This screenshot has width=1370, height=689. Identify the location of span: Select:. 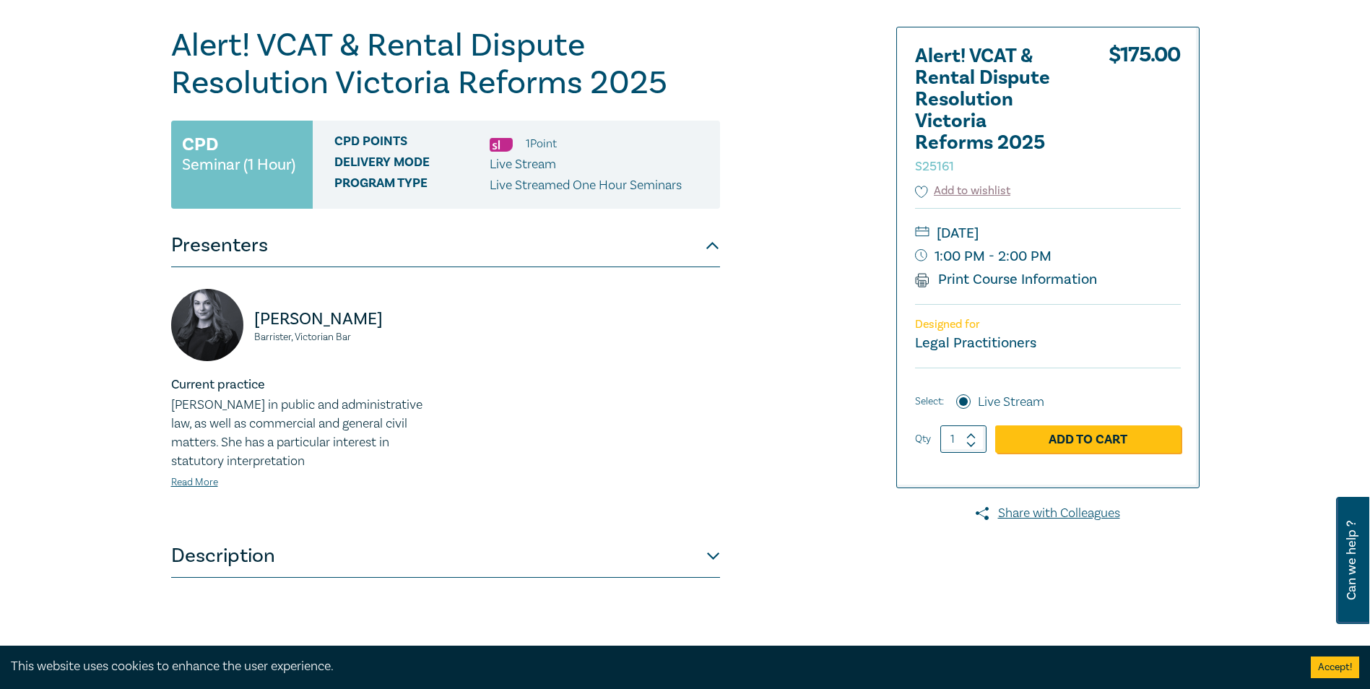
(929, 401).